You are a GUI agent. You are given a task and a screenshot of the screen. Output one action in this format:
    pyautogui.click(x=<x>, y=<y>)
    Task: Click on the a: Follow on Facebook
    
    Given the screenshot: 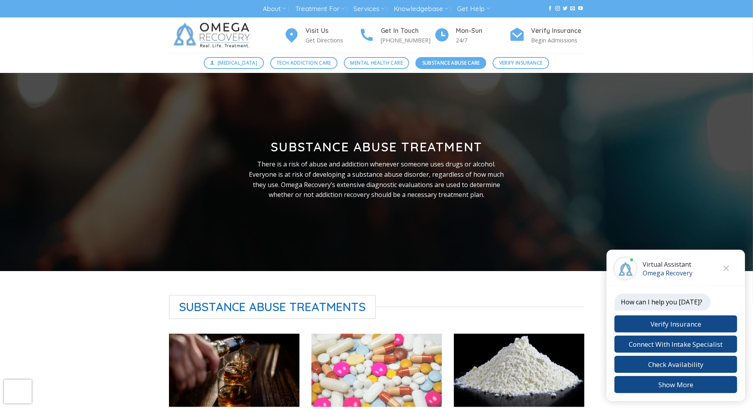 What is the action you would take?
    pyautogui.click(x=550, y=9)
    